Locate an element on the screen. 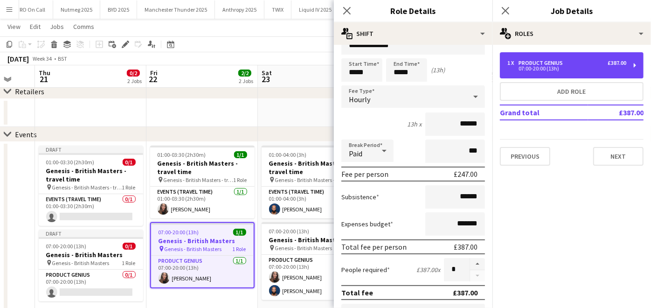  app-job-card: 01:00-03:30 (2h30m)1/1Genesis - British Masters - travel time Genesis - British Masters - travel ... is located at coordinates (202, 182).